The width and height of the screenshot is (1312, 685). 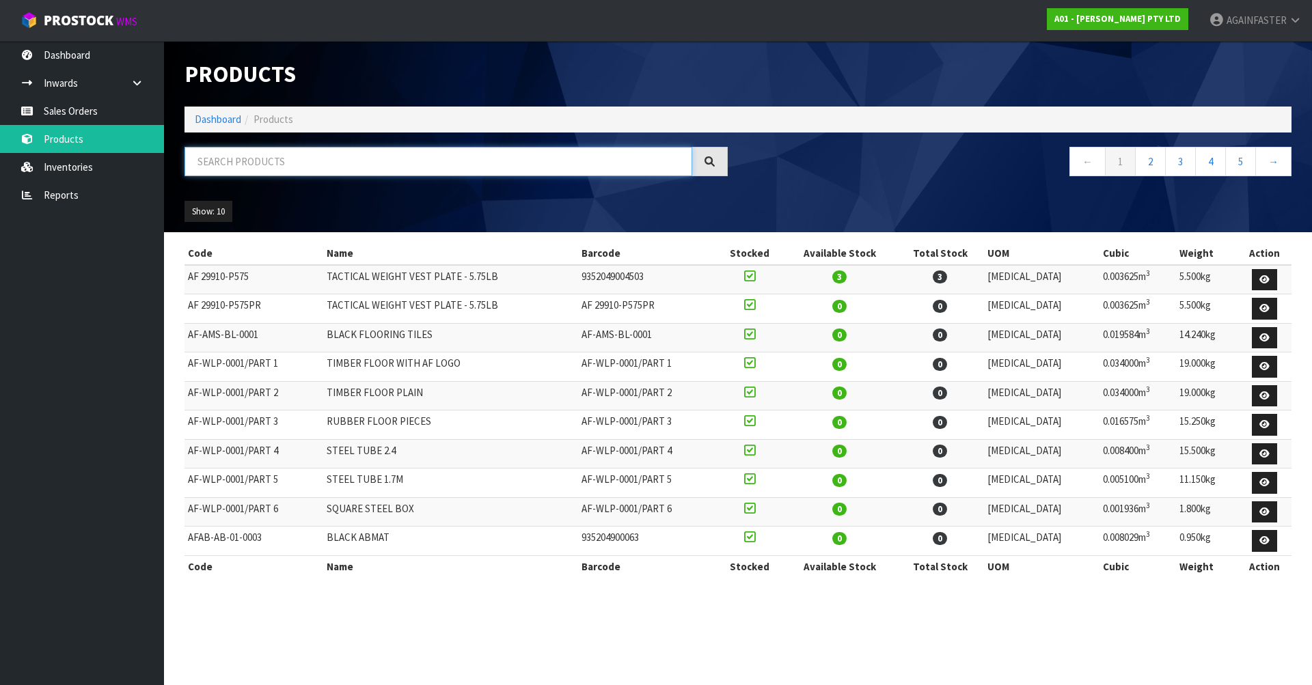 I want to click on td: TIMBER FLOOR WITH AF LOGO, so click(x=450, y=367).